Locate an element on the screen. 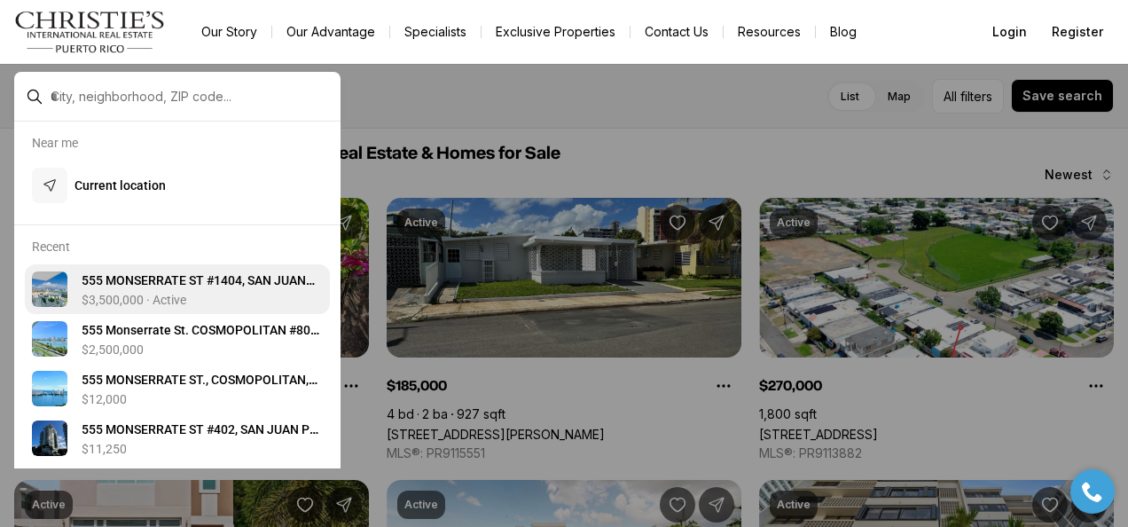 Image resolution: width=1128 pixels, height=527 pixels. img: logo is located at coordinates (90, 32).